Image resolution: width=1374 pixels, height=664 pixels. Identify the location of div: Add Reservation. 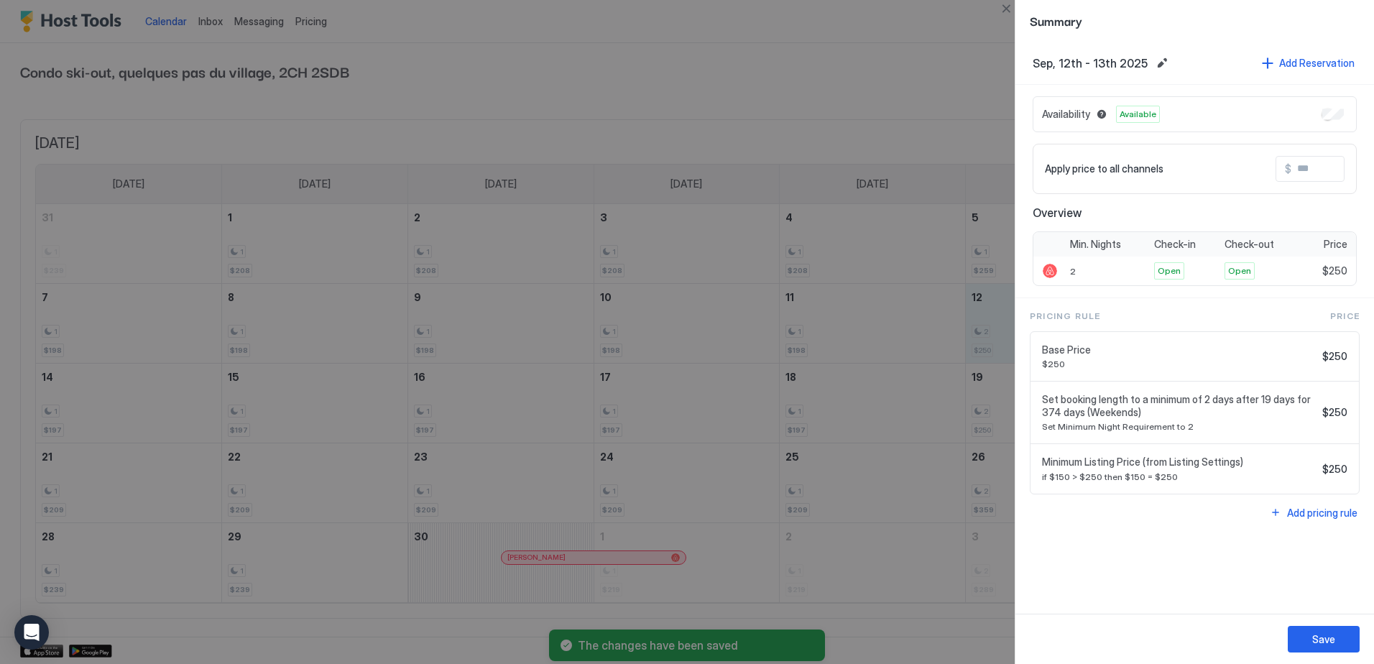
(1316, 63).